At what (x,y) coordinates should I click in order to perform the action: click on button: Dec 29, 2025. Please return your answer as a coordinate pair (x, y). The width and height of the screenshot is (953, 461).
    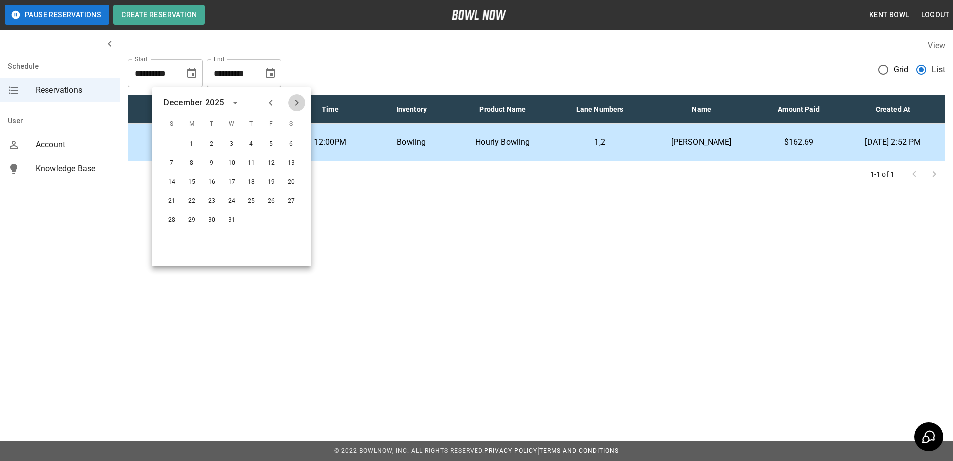
    Looking at the image, I should click on (192, 220).